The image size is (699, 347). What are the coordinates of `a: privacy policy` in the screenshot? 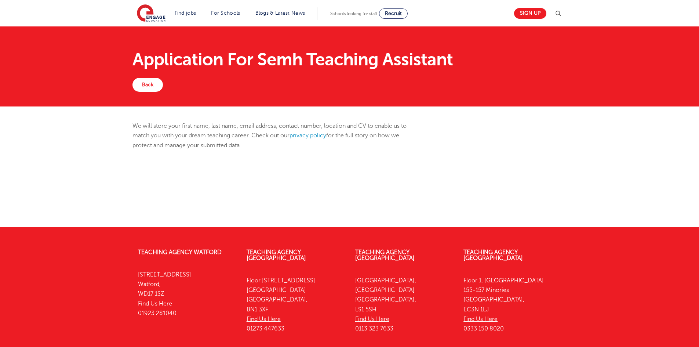 It's located at (308, 135).